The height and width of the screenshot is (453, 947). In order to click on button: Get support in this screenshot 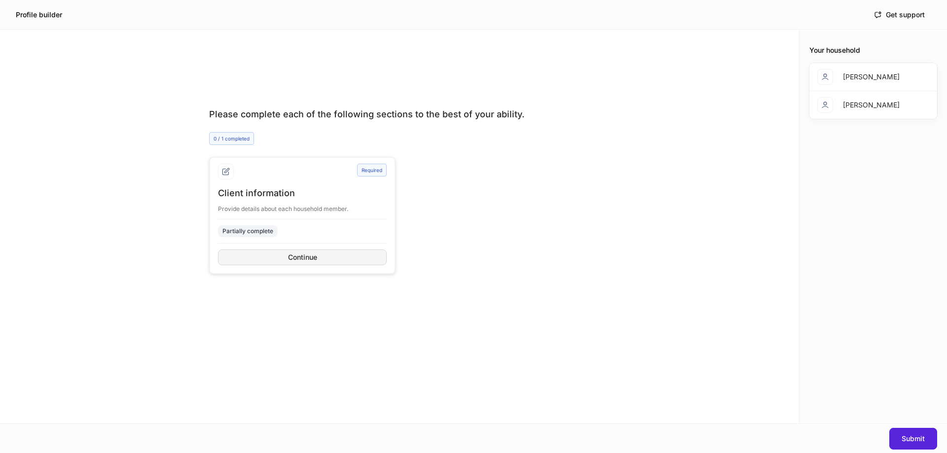, I will do `click(899, 15)`.